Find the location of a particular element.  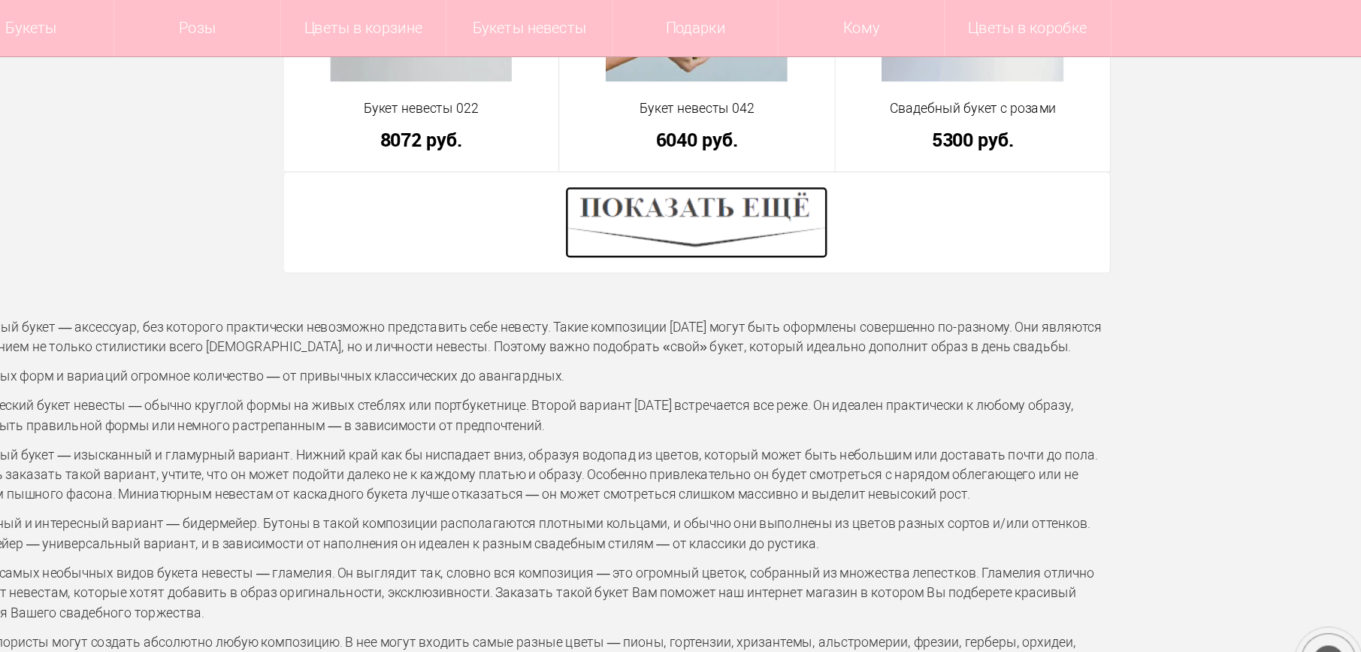

a: 8072 руб. is located at coordinates (595, 111).